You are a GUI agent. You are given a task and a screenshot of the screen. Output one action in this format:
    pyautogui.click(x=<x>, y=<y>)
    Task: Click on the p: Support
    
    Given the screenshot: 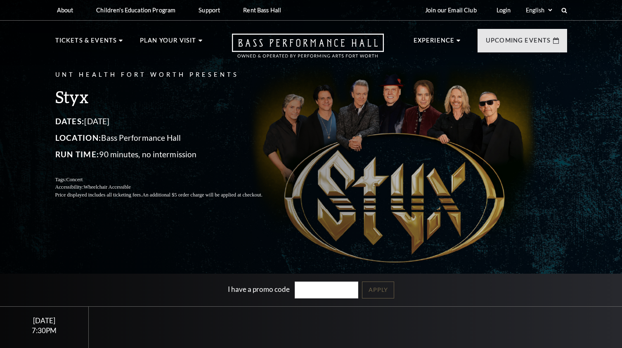 What is the action you would take?
    pyautogui.click(x=209, y=10)
    